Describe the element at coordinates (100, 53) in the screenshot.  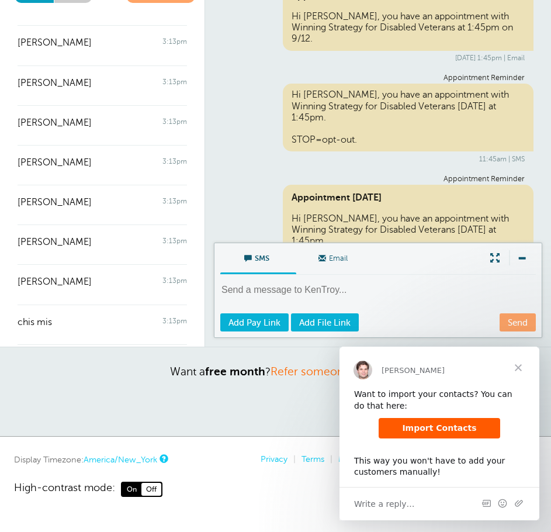
I see `div: Want to import your contacts? You can do that here:` at that location.